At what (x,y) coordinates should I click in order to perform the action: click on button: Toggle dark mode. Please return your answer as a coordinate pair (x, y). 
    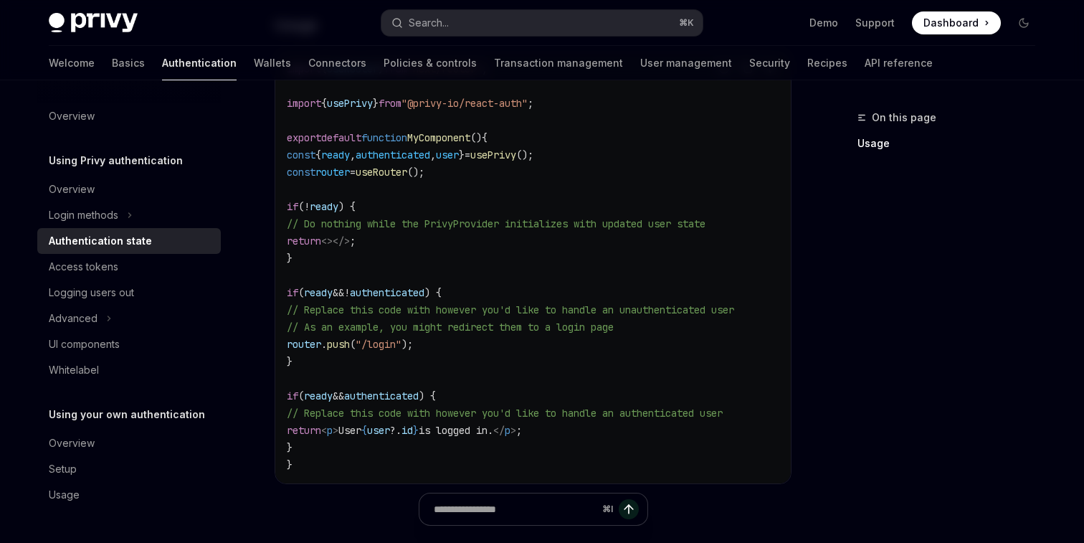
    Looking at the image, I should click on (1023, 23).